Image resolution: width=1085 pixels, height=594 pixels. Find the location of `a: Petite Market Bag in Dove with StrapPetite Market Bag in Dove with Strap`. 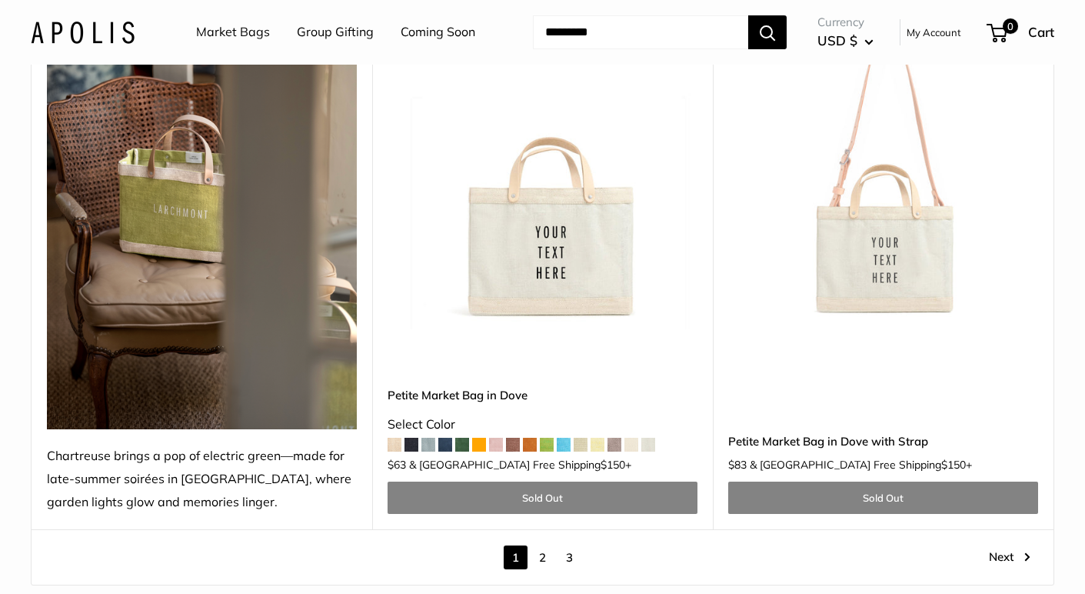

a: Petite Market Bag in Dove with StrapPetite Market Bag in Dove with Strap is located at coordinates (883, 174).